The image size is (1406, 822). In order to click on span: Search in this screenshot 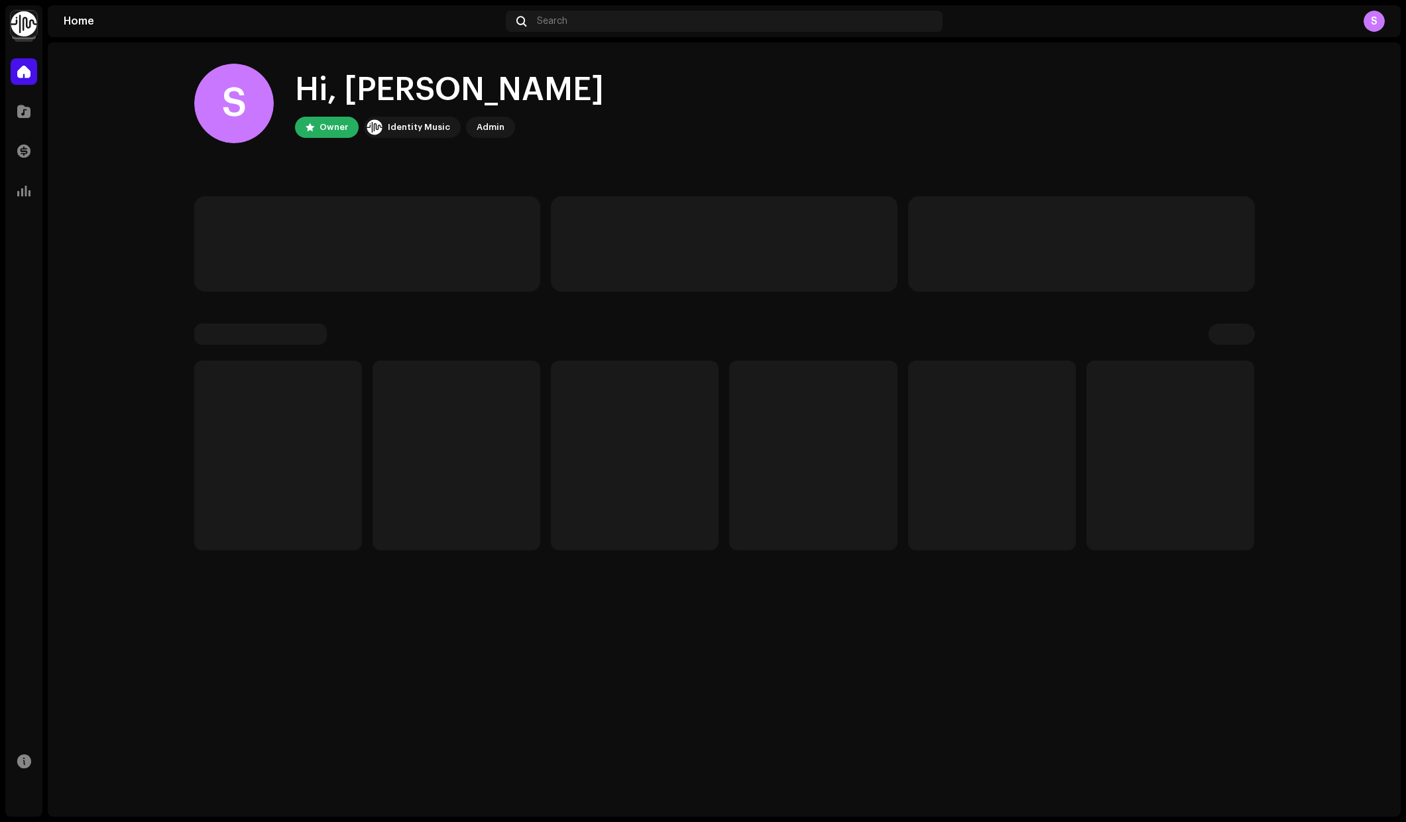, I will do `click(552, 21)`.